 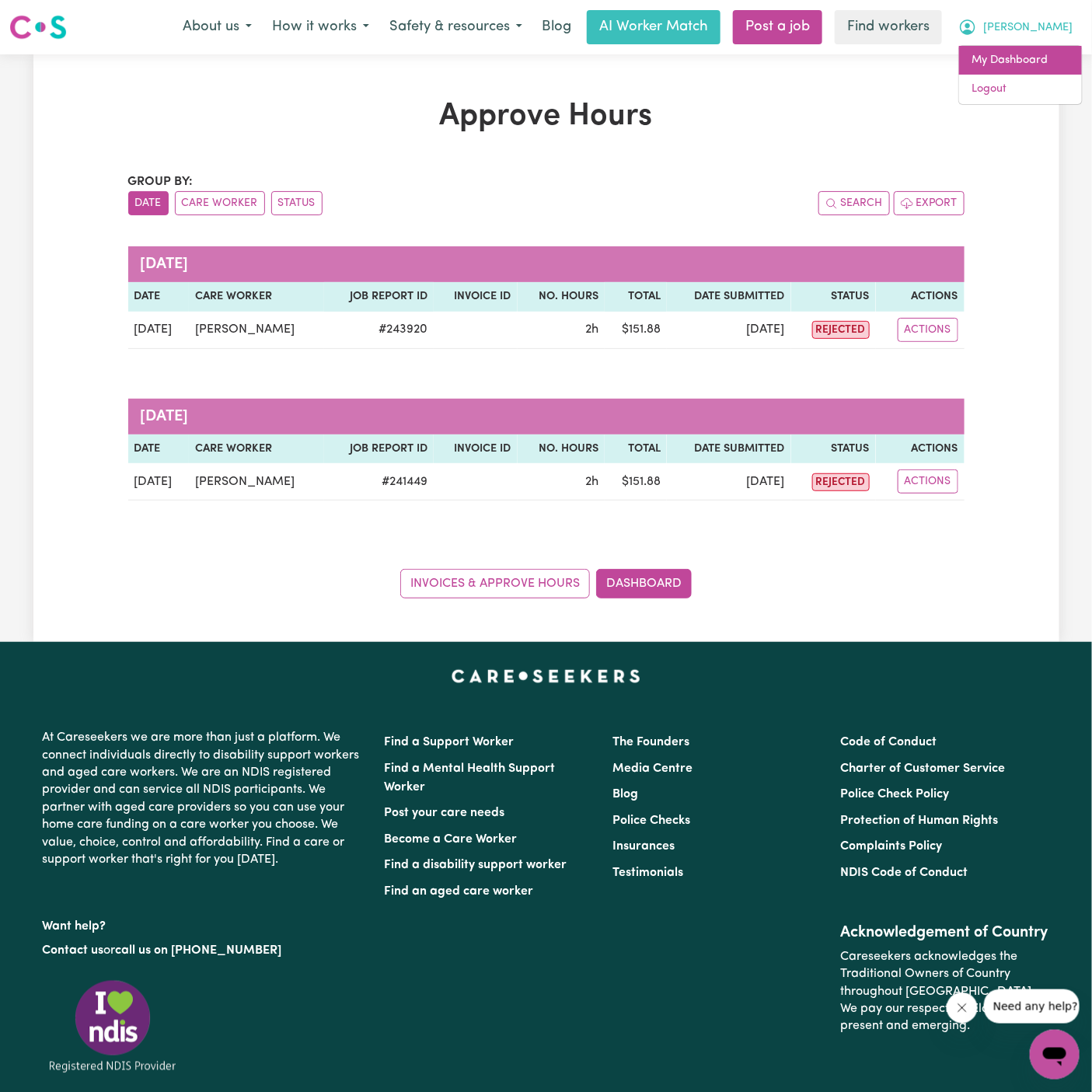 What do you see at coordinates (204, 798) in the screenshot?
I see `p: At Careseekers we are more than just a platform. We connect individuals directly to disability su...` at bounding box center [204, 798].